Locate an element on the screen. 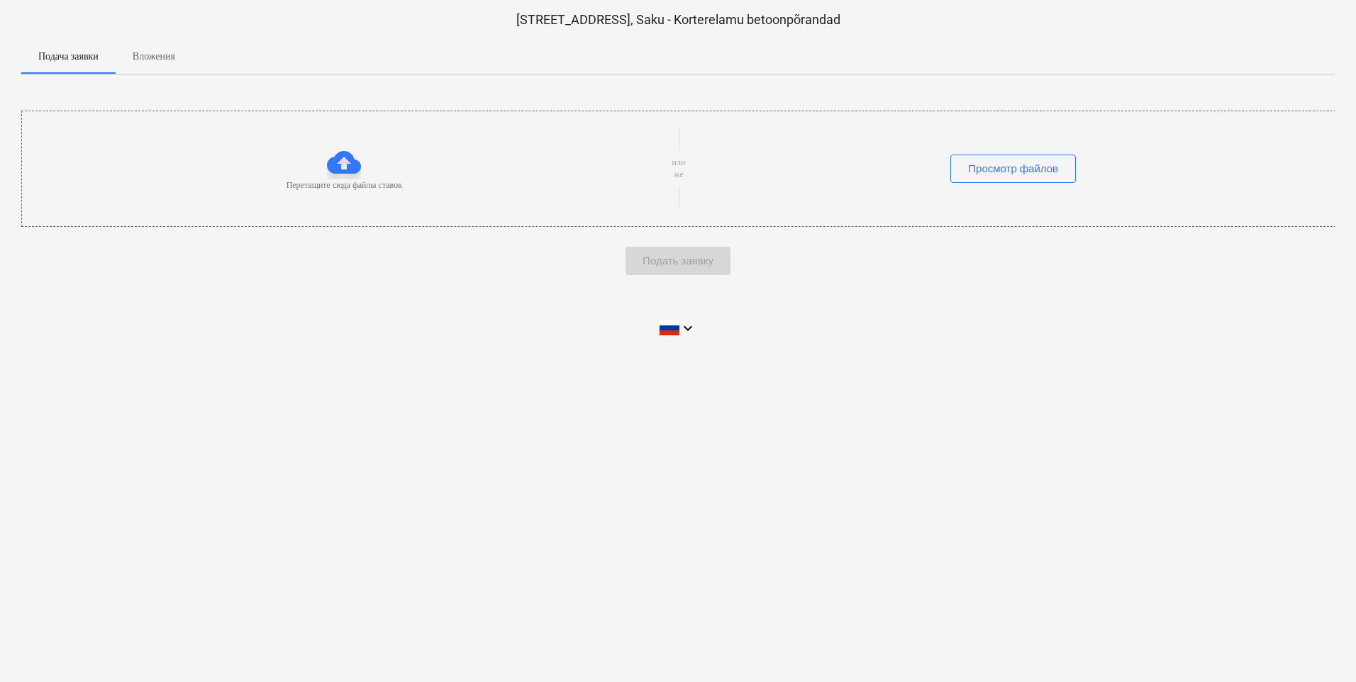 The image size is (1356, 682). div: Перетащите сюда файлы ставокили жеПросмотр файлов is located at coordinates (679, 169).